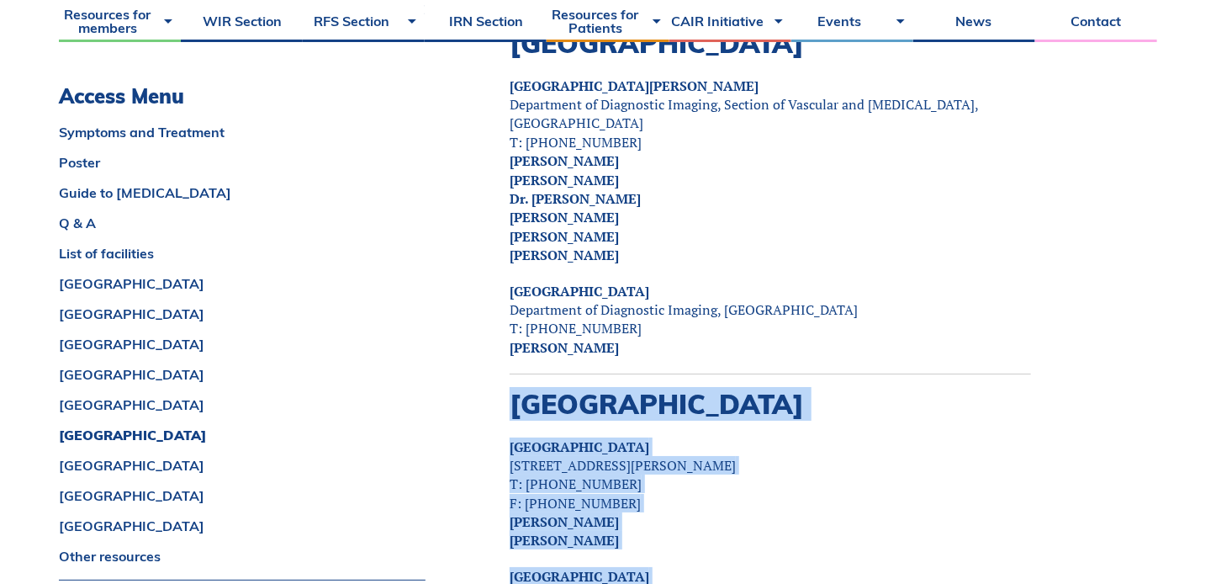 Image resolution: width=1216 pixels, height=584 pixels. Describe the element at coordinates (242, 223) in the screenshot. I see `a: Q & A` at that location.